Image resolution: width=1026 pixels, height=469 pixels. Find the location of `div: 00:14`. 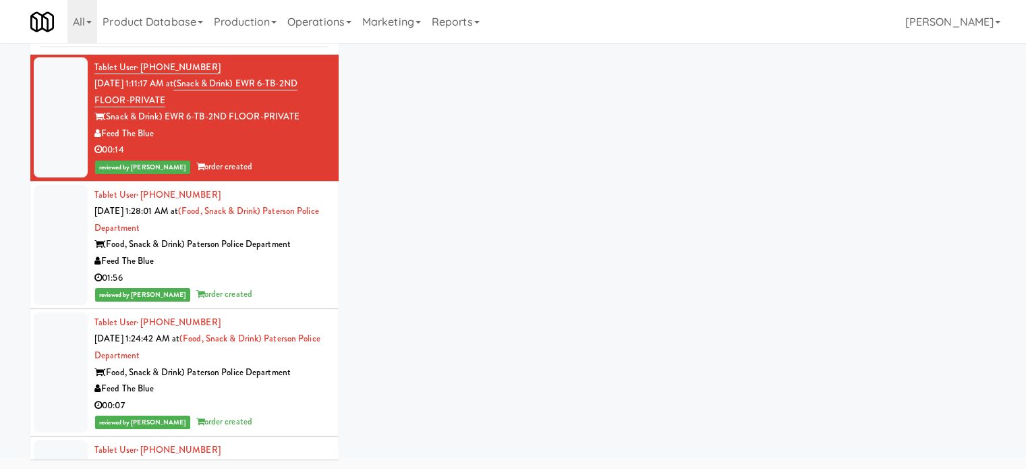

div: 00:14 is located at coordinates (211, 150).